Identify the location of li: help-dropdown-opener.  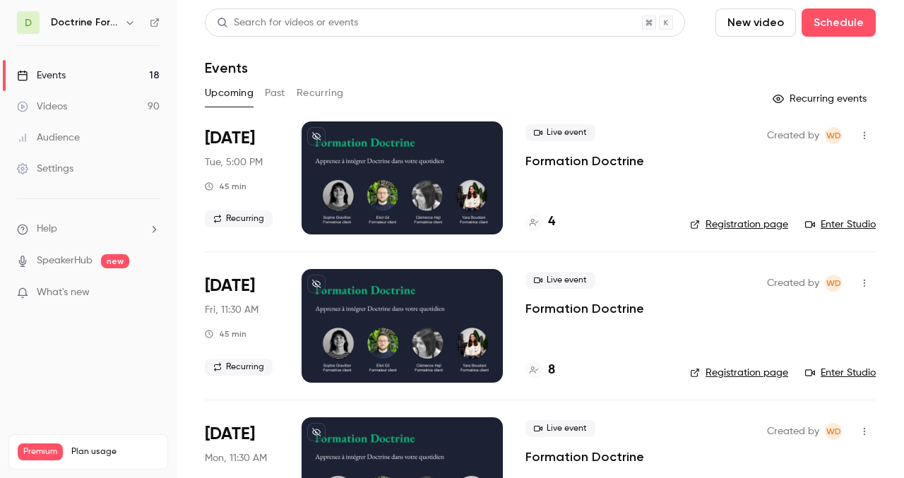
(88, 229).